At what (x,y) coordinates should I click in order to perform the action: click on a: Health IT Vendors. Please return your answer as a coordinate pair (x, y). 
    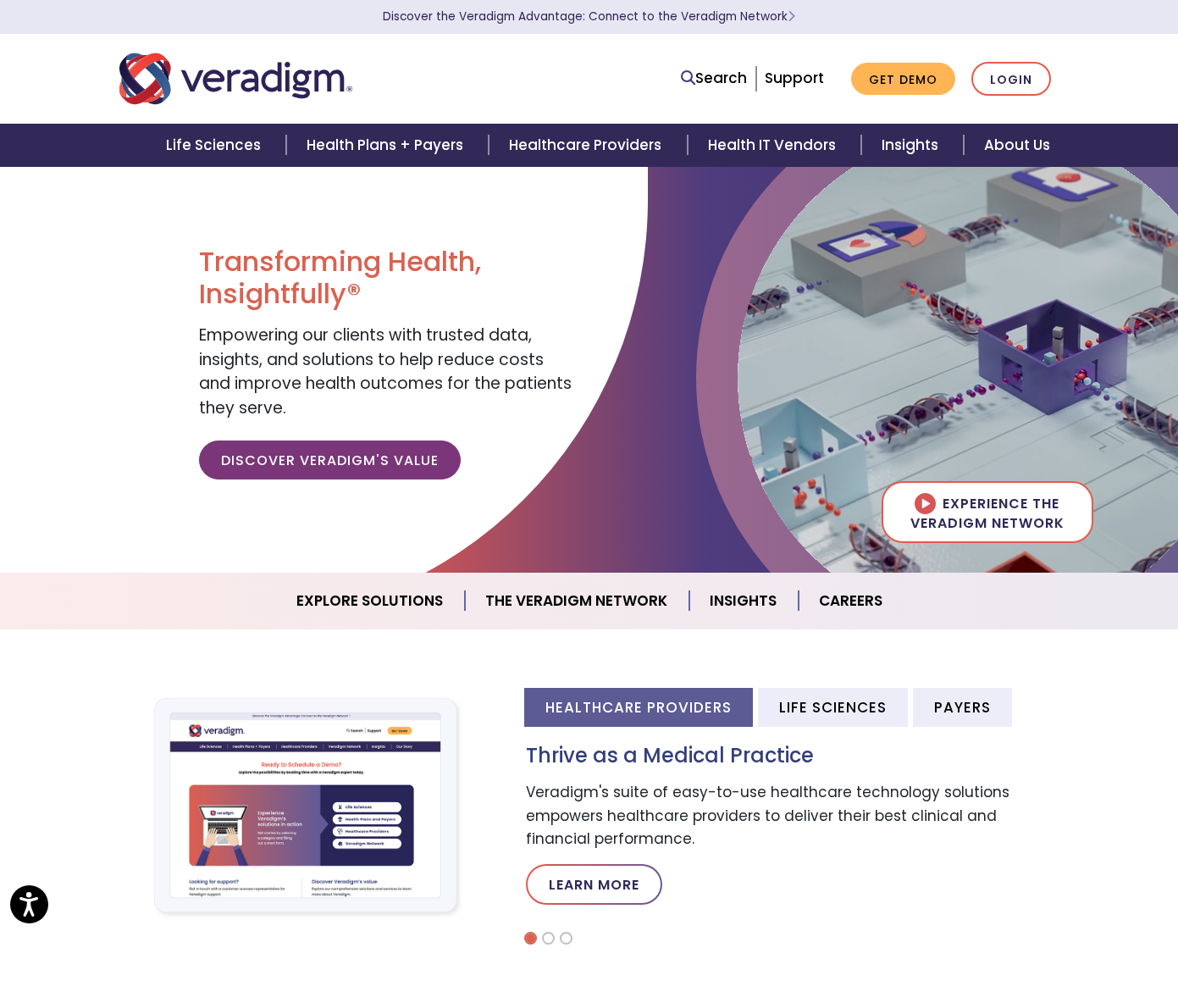
    Looking at the image, I should click on (774, 145).